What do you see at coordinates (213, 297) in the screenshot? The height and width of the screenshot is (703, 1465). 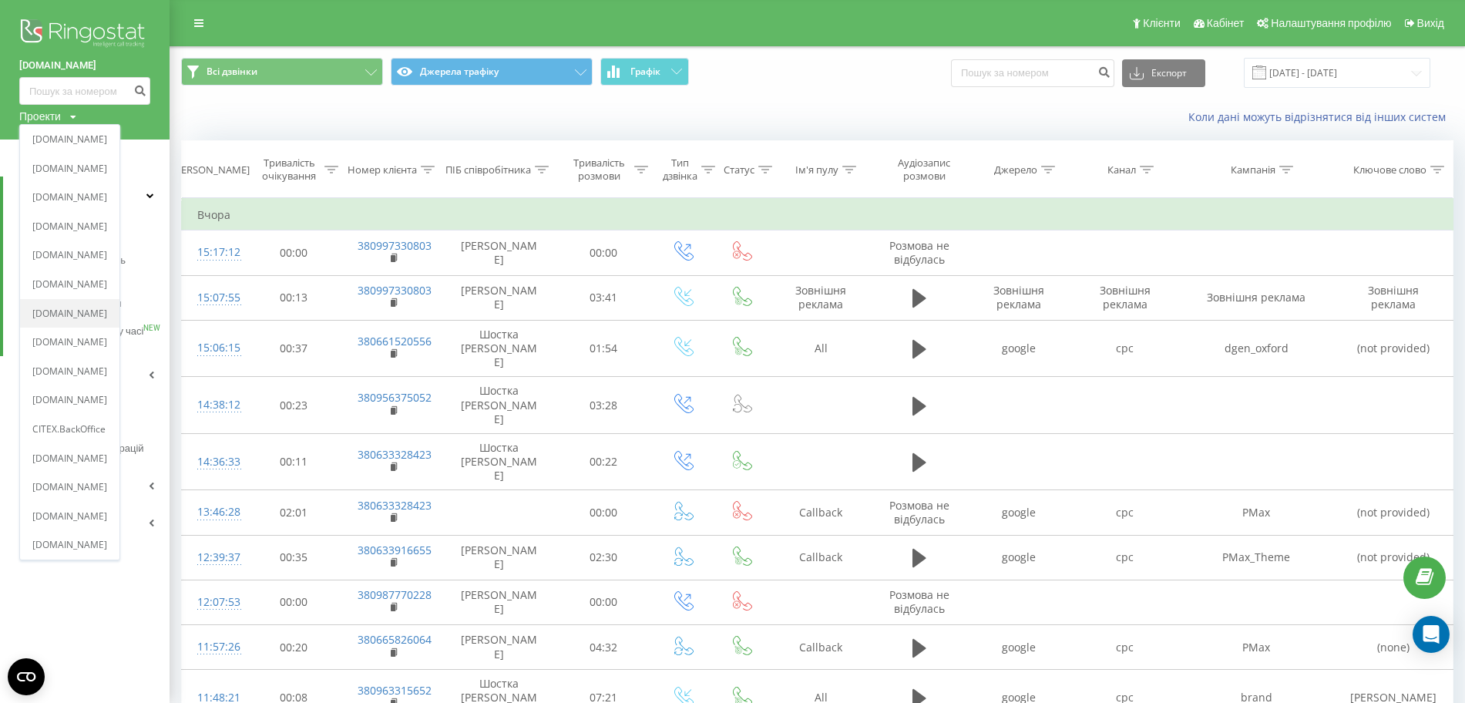 I see `div: 15:07:55` at bounding box center [213, 297].